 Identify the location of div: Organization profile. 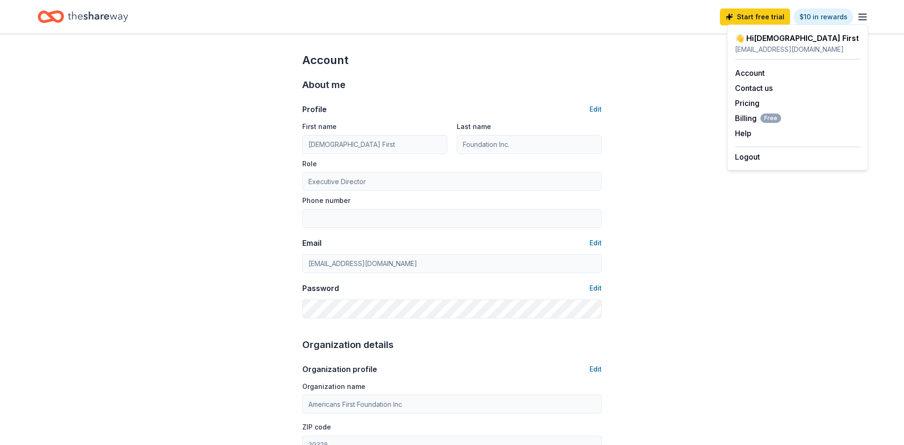
(339, 369).